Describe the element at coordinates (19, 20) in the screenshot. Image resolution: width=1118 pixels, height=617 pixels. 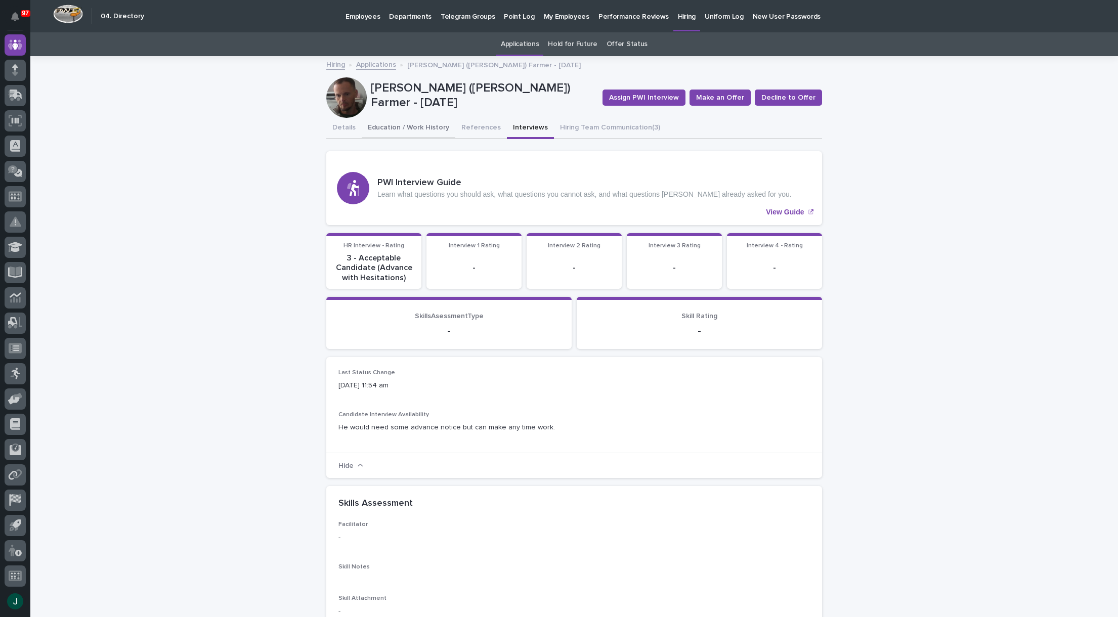
I see `div: Notifications97` at that location.